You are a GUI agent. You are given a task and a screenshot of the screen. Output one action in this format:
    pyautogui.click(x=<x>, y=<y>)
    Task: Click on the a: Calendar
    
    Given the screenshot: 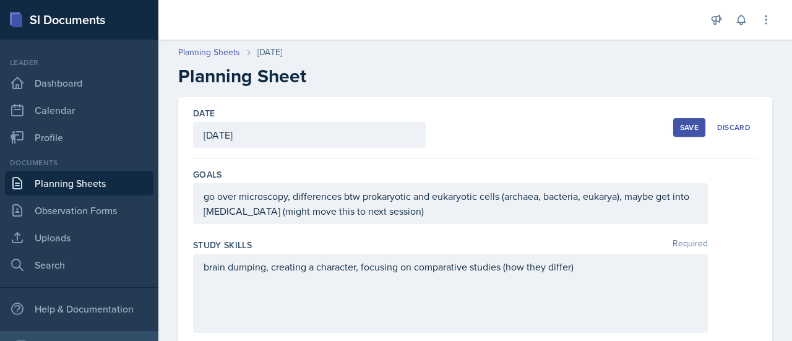 What is the action you would take?
    pyautogui.click(x=79, y=110)
    